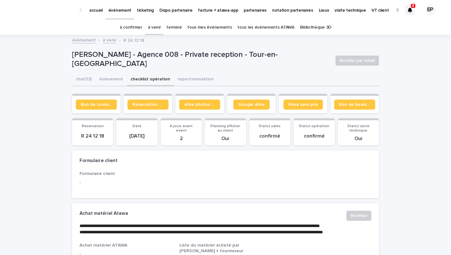 Image resolution: width=451 pixels, height=255 pixels. I want to click on span: Modifier, so click(359, 215).